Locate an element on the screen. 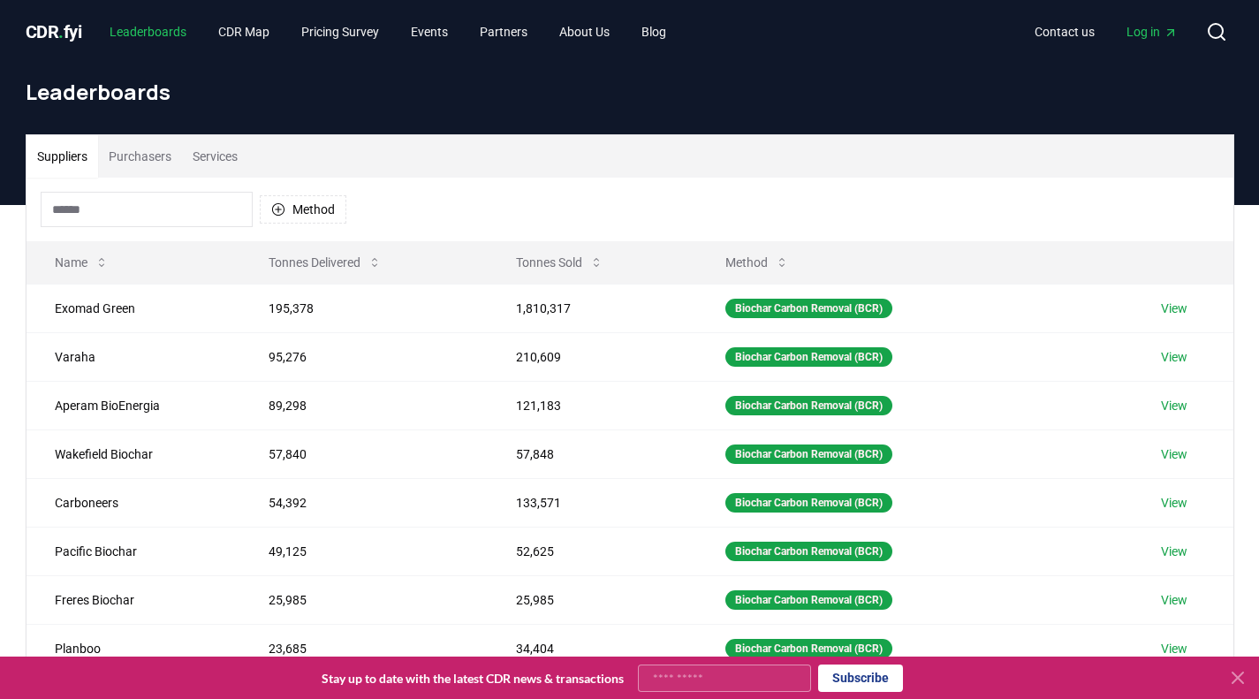 The image size is (1259, 699). a: Partners is located at coordinates (503, 32).